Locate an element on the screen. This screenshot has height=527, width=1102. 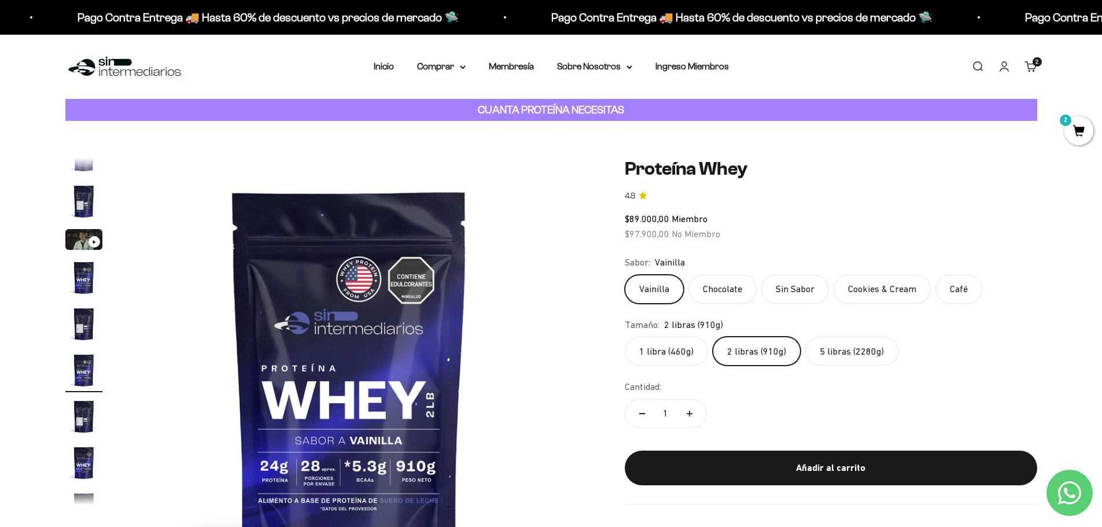
div: Detalles sobre ingredientes "limpios" is located at coordinates (127, 91).